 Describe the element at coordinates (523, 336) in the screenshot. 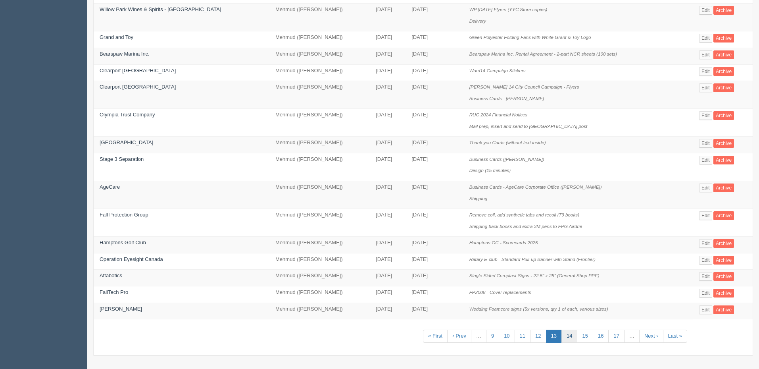

I see `a: 11` at that location.